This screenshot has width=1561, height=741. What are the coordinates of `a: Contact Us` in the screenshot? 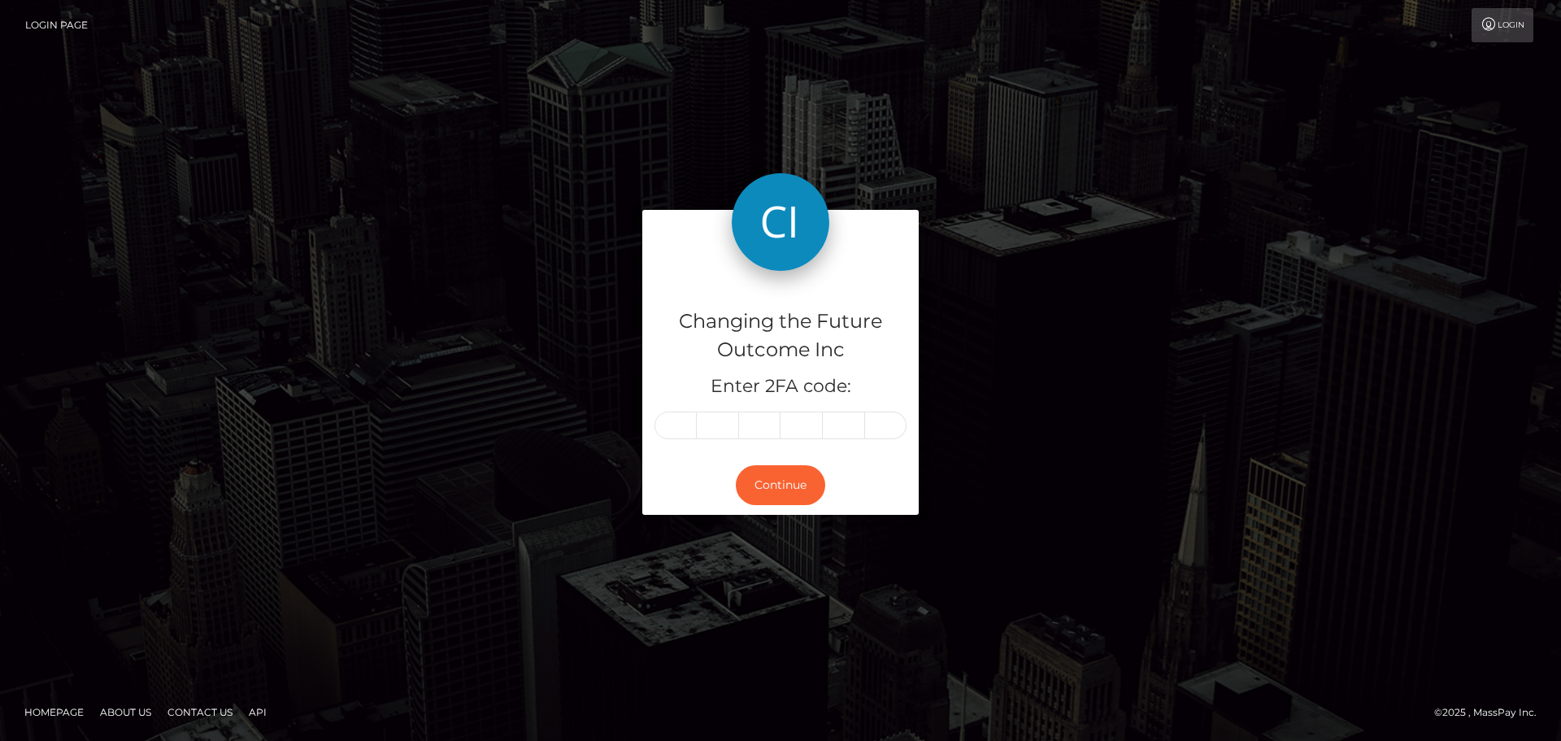 It's located at (200, 711).